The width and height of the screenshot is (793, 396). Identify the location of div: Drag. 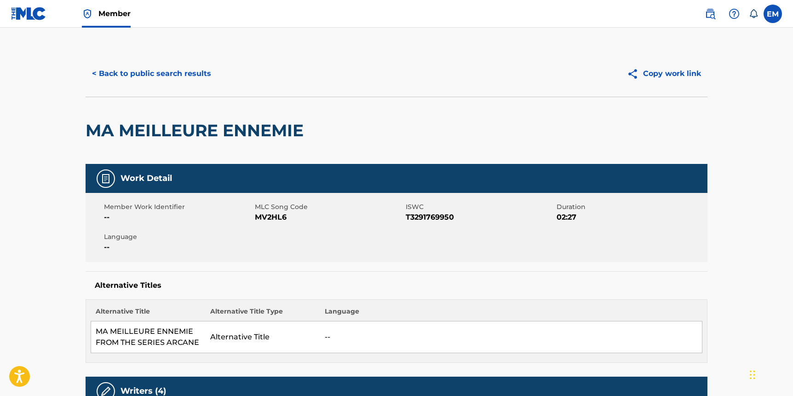
(753, 375).